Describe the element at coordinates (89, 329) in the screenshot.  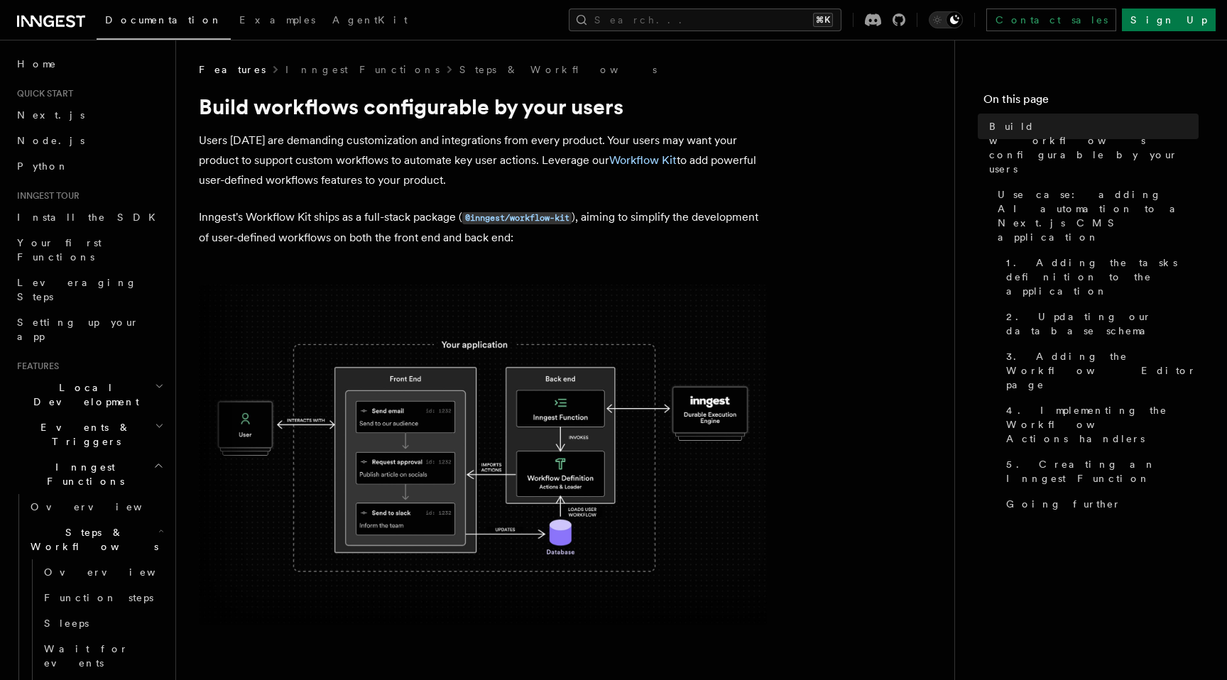
I see `a: Setting up your app` at that location.